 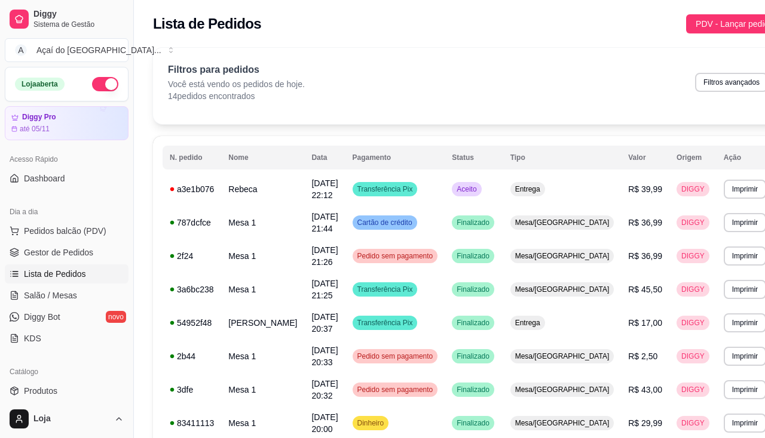 What do you see at coordinates (645, 390) in the screenshot?
I see `span: R$ 43,00` at bounding box center [645, 390].